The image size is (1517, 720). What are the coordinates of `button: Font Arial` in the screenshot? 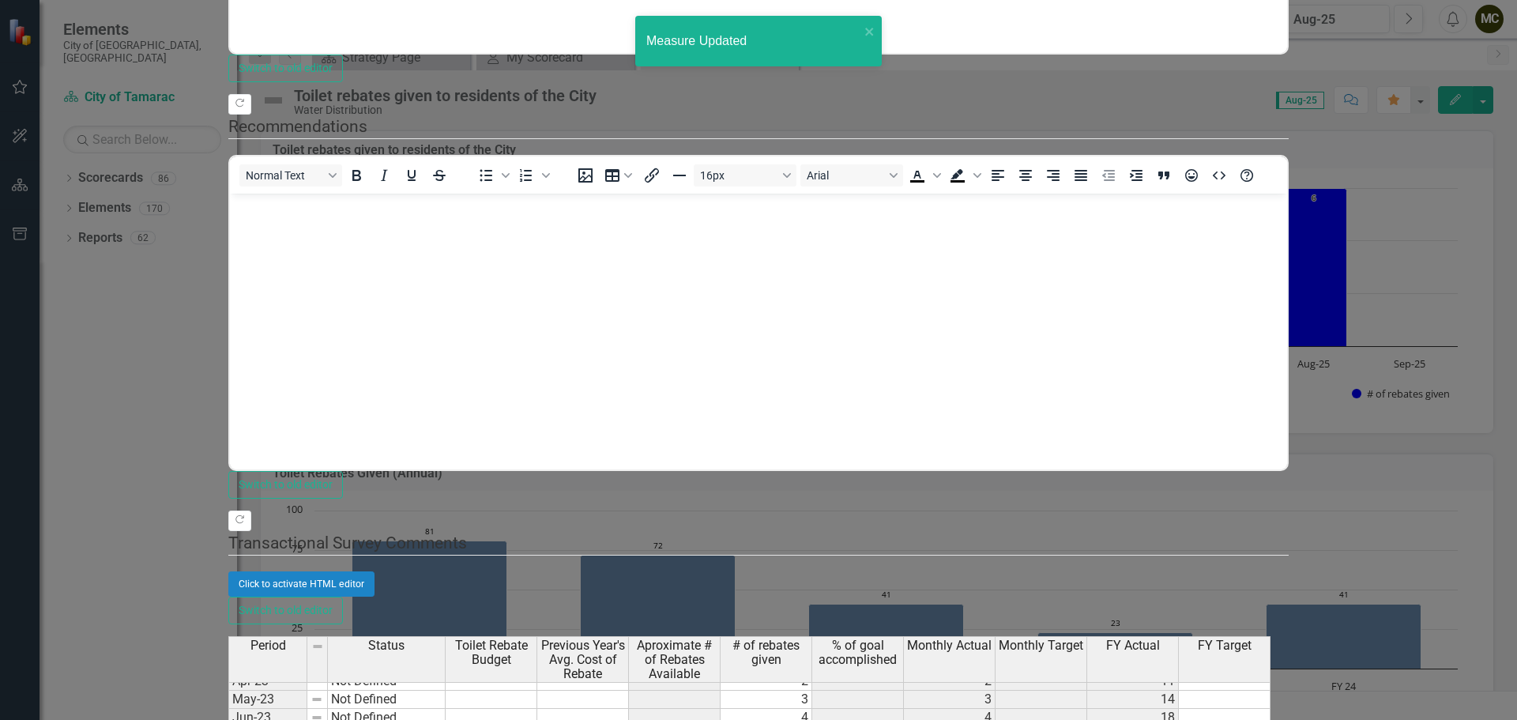 It's located at (852, 175).